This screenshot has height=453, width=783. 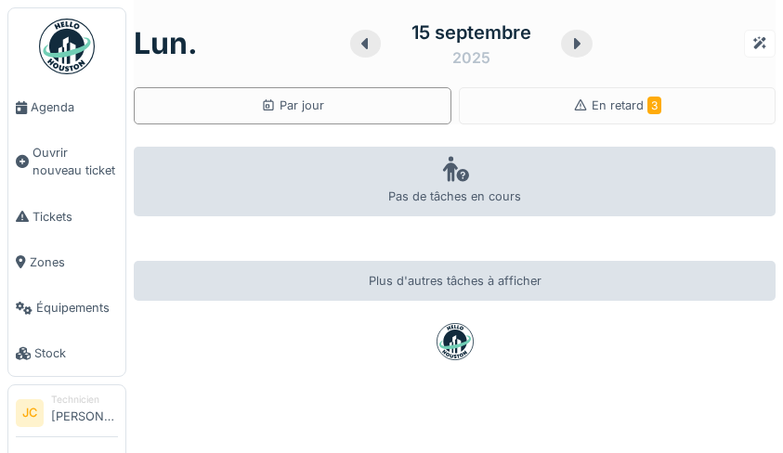 What do you see at coordinates (67, 308) in the screenshot?
I see `a: Équipements` at bounding box center [67, 308].